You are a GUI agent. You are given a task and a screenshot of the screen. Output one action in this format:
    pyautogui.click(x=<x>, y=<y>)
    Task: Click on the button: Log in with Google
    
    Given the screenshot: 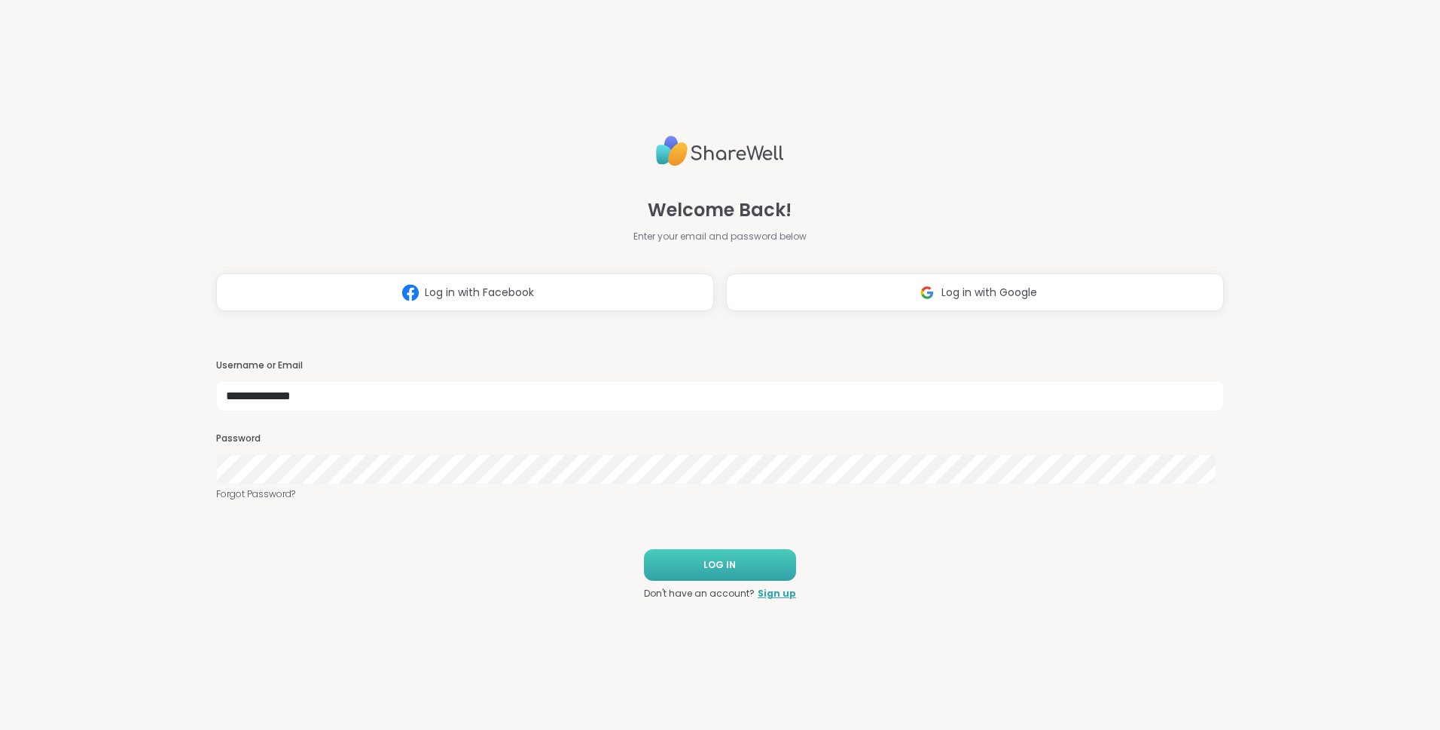 What is the action you would take?
    pyautogui.click(x=974, y=292)
    